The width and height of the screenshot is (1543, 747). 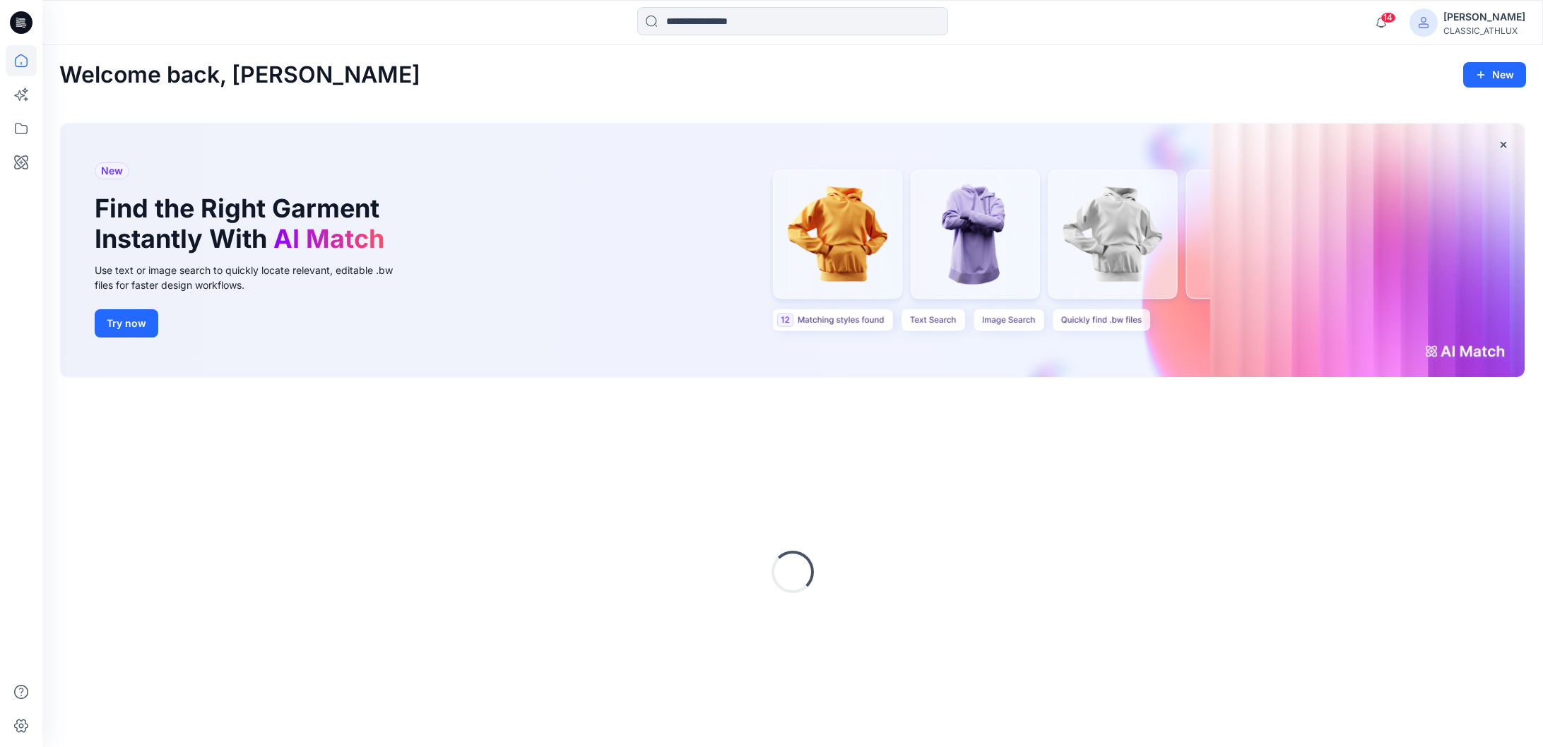 I want to click on button: Try now, so click(x=126, y=323).